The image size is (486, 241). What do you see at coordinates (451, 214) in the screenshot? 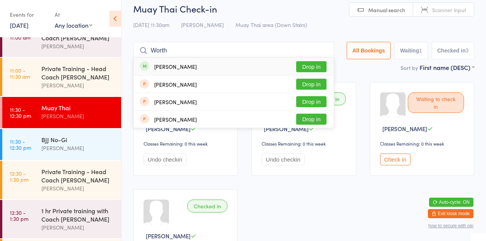
I see `button: Exit kiosk mode` at bounding box center [451, 214].